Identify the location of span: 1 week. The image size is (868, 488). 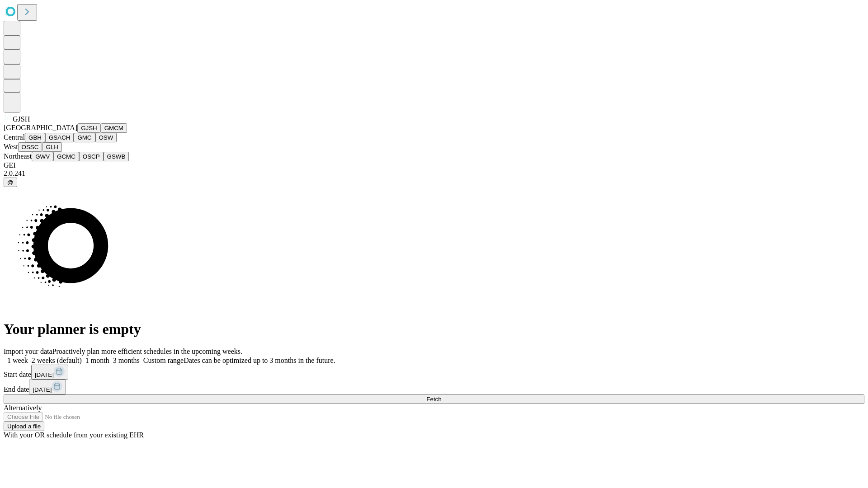
(18, 360).